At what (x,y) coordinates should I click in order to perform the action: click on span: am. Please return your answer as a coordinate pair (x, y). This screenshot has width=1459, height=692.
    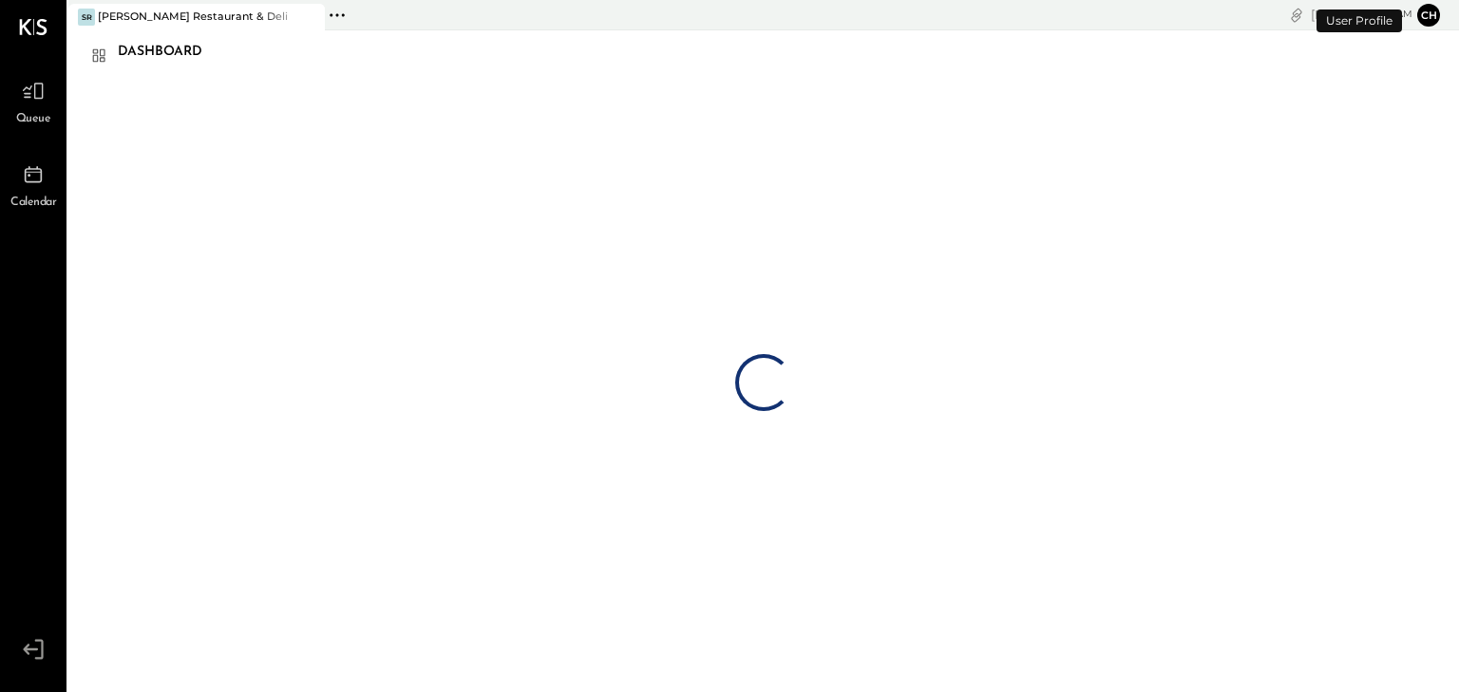
    Looking at the image, I should click on (1404, 14).